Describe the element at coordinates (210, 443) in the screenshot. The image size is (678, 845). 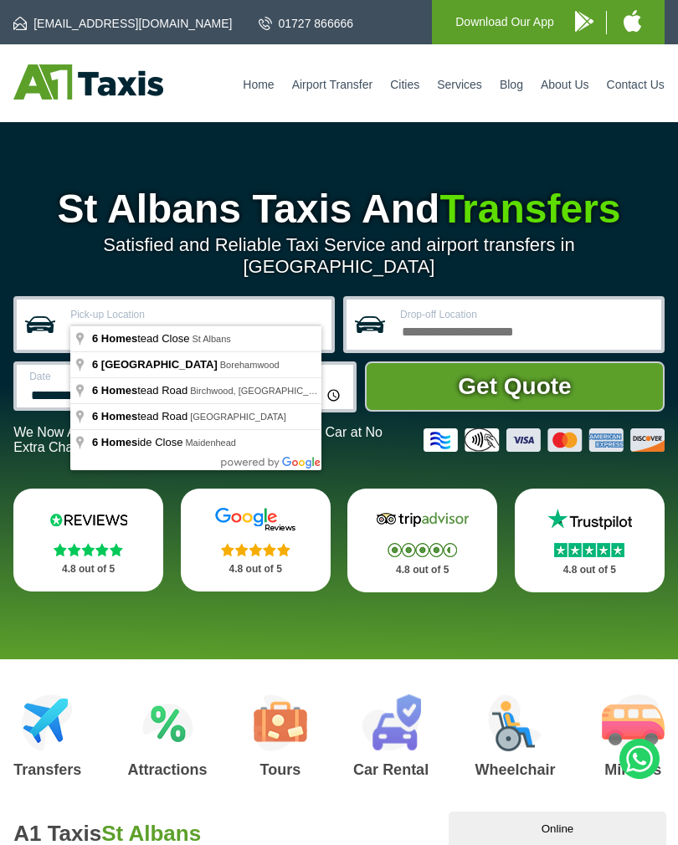
I see `span: Maidenhead` at that location.